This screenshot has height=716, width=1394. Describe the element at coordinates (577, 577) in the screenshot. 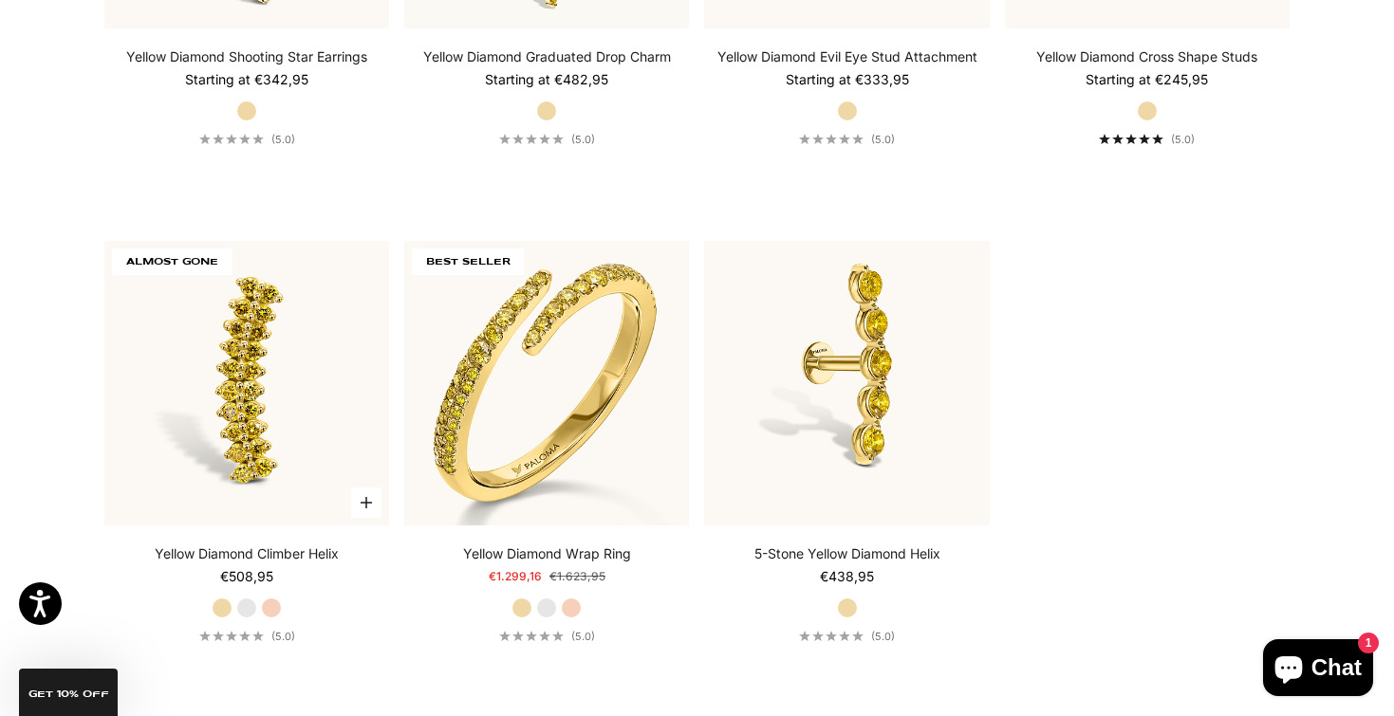

I see `compare-at-price: €1.623,95` at that location.